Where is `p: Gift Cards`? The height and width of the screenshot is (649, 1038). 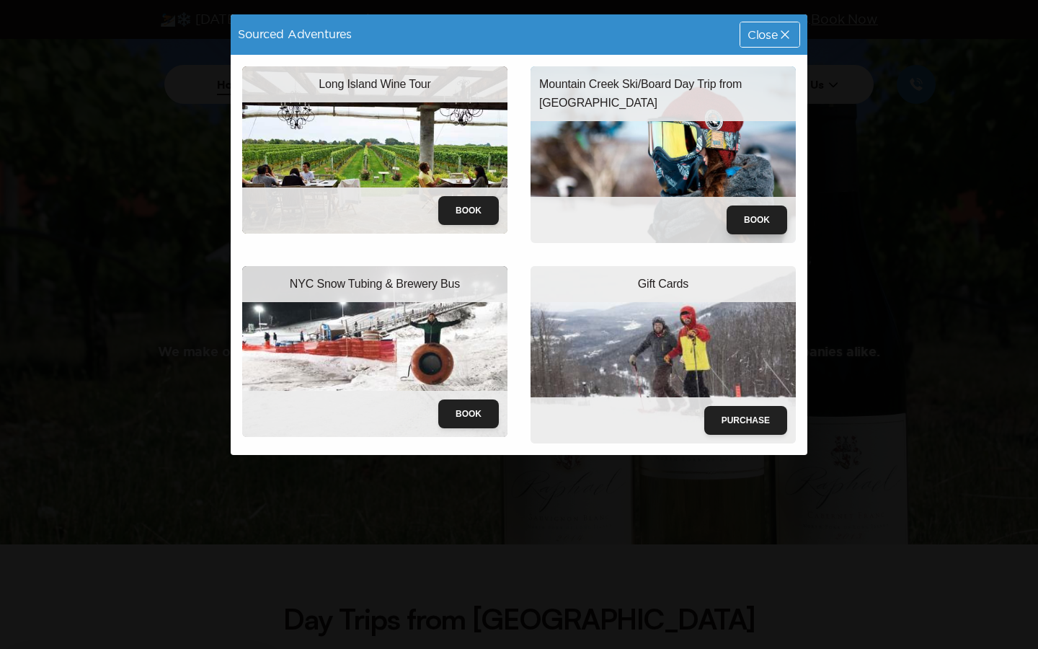
p: Gift Cards is located at coordinates (663, 284).